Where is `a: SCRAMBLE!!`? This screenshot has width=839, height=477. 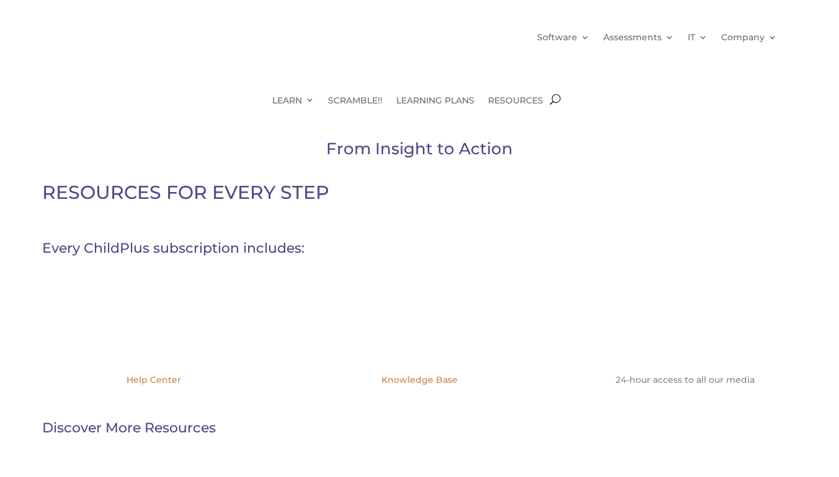 a: SCRAMBLE!! is located at coordinates (355, 109).